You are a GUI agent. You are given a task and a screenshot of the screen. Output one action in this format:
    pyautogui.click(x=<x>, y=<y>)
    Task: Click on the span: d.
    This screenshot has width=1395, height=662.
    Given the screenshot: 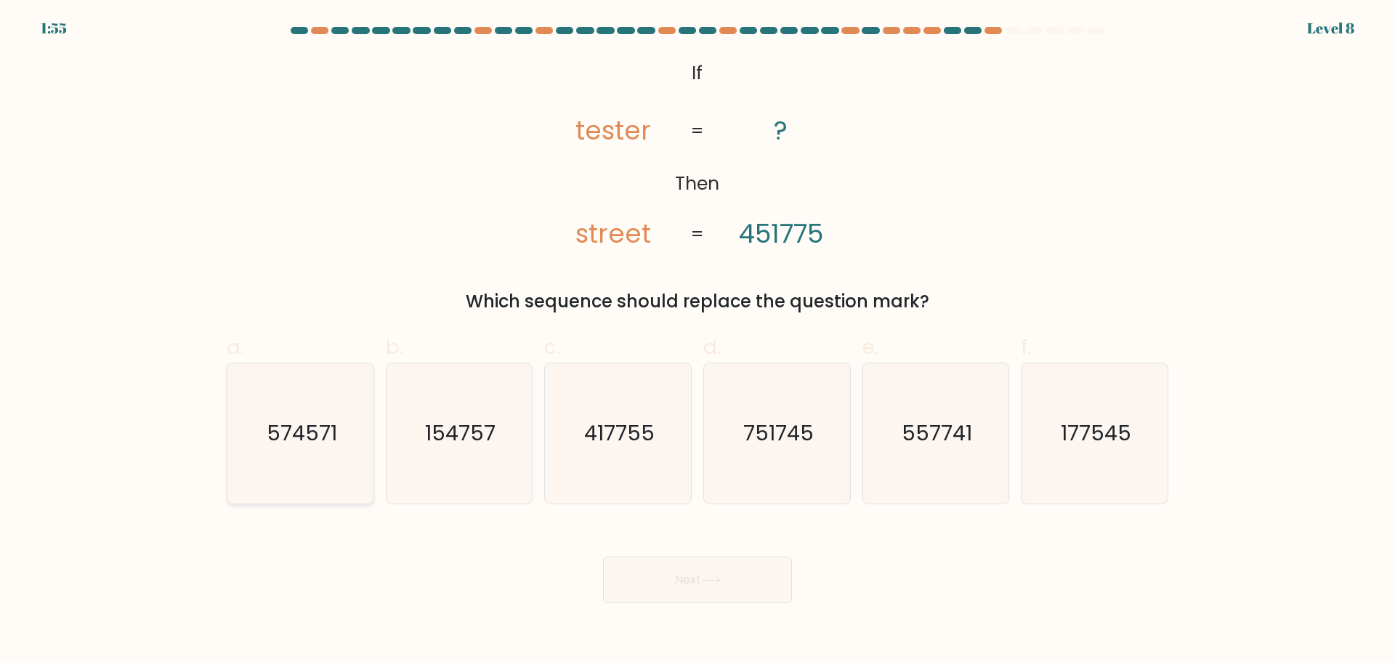 What is the action you would take?
    pyautogui.click(x=712, y=346)
    